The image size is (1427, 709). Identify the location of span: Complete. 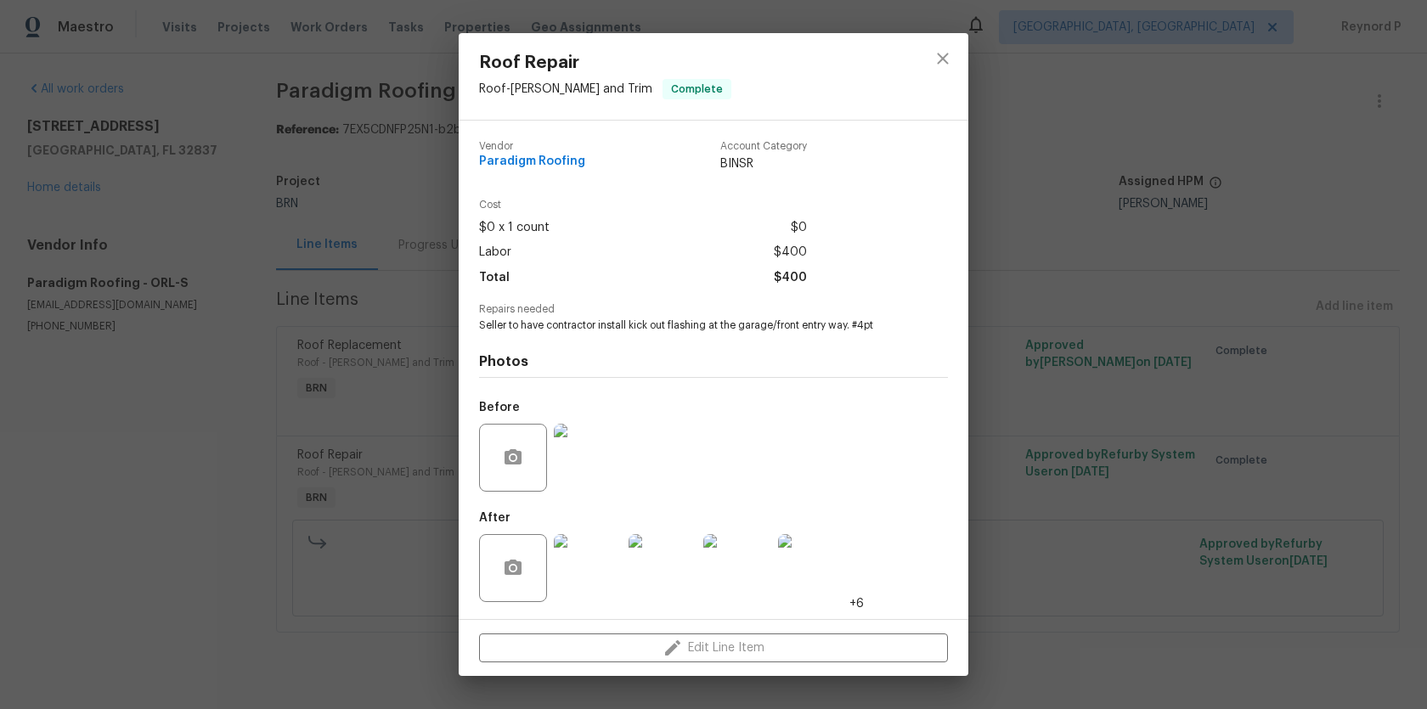
(696, 89).